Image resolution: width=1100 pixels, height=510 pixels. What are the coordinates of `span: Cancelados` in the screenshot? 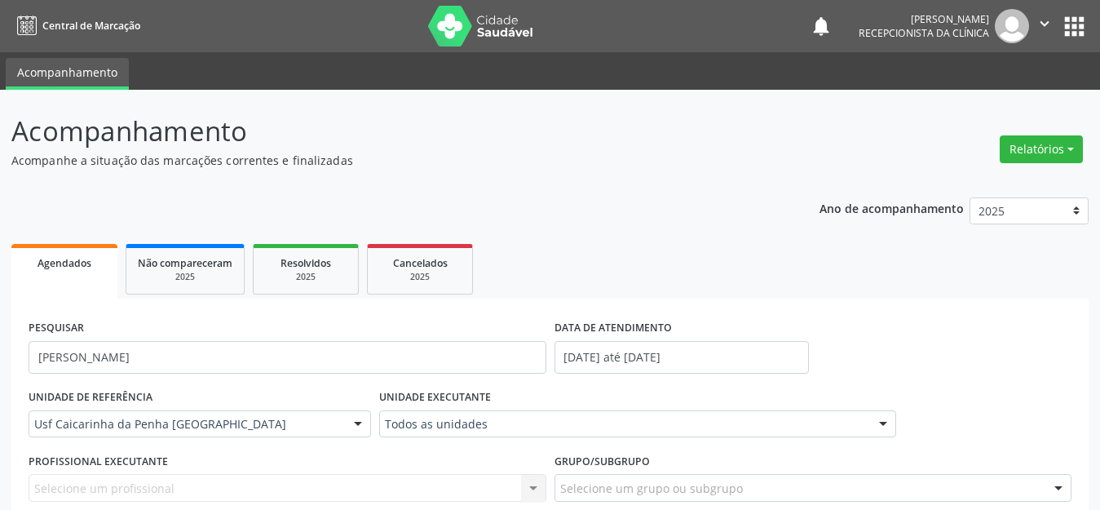 It's located at (420, 263).